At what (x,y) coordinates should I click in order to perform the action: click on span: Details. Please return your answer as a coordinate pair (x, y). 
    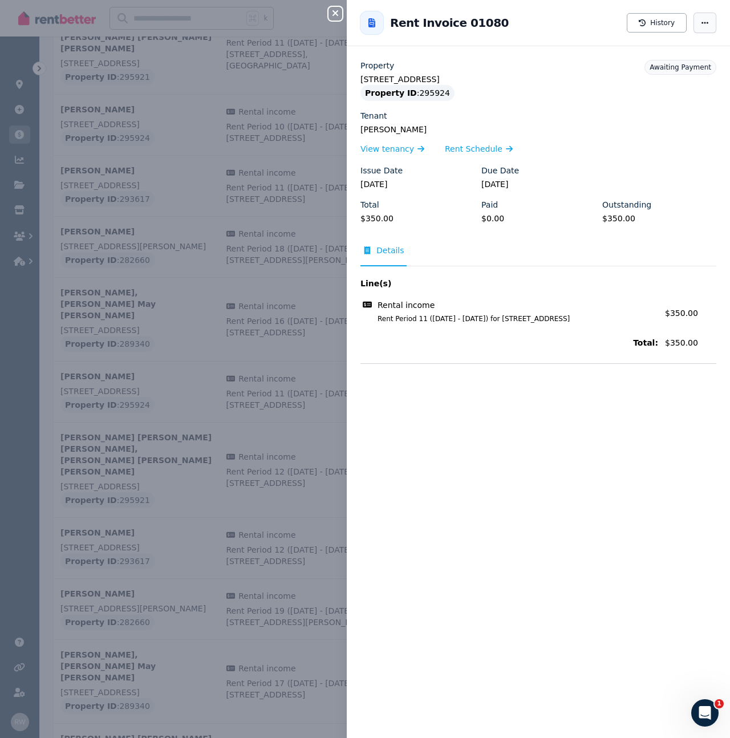
    Looking at the image, I should click on (390, 250).